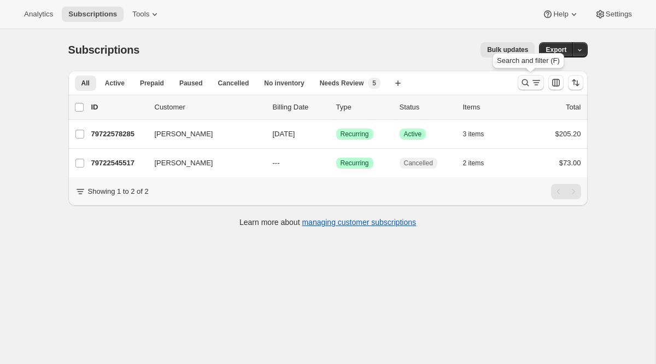  Describe the element at coordinates (336, 107) in the screenshot. I see `div: IDCustomerBilling DateTypeStatusItemsTotal` at that location.